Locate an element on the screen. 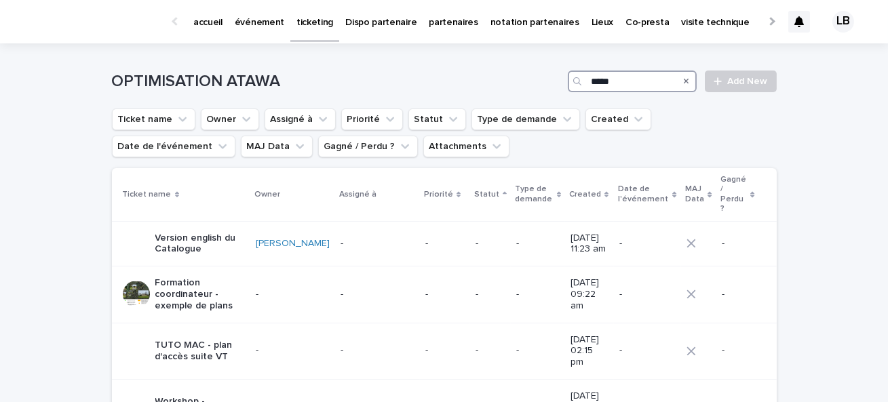  div: Search is located at coordinates (632, 81).